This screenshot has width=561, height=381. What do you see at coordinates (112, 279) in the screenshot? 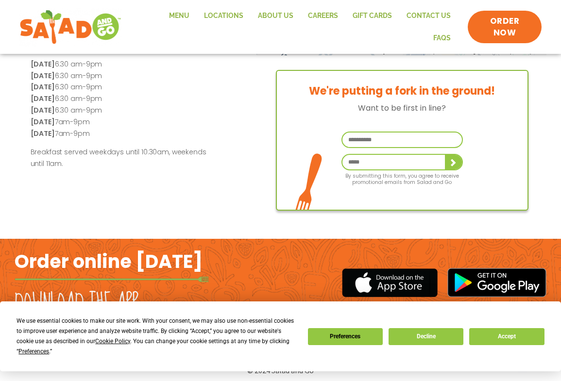
I see `img: fork` at bounding box center [112, 279].